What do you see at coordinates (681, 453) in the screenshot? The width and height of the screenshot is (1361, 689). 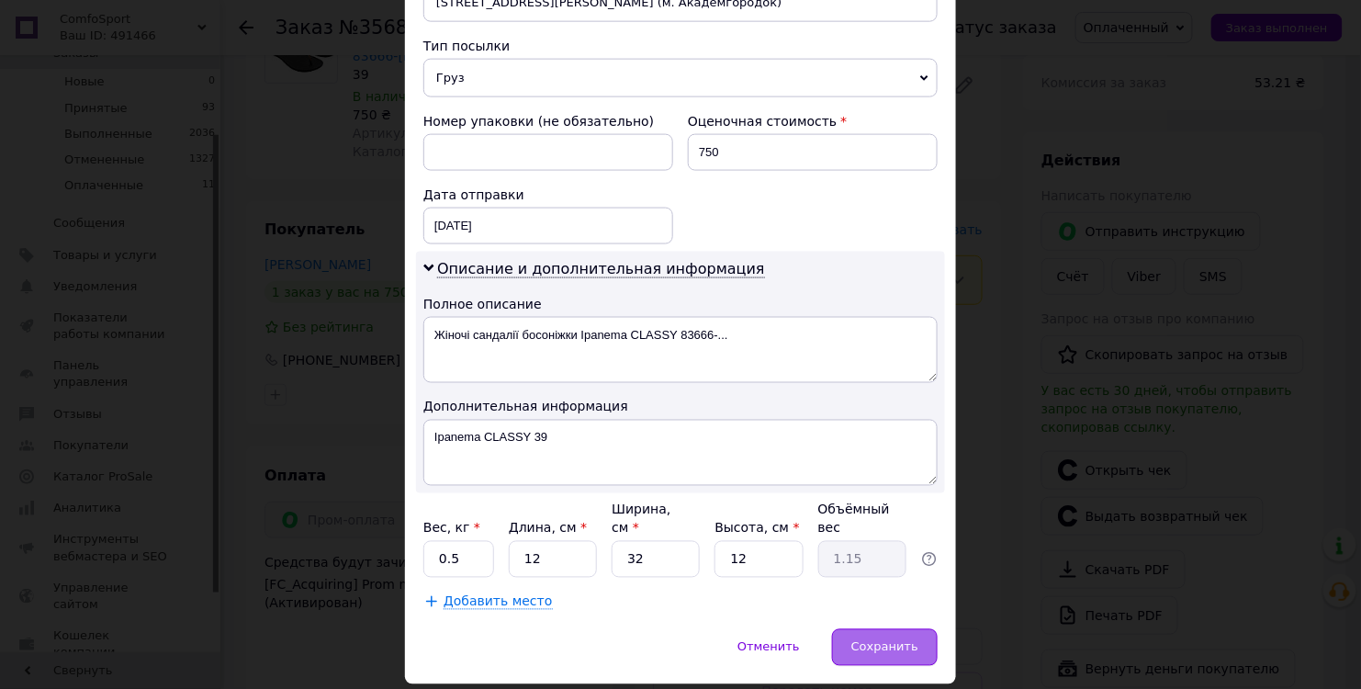 I see `textarea: Ipanema CLASSY 39` at bounding box center [681, 453].